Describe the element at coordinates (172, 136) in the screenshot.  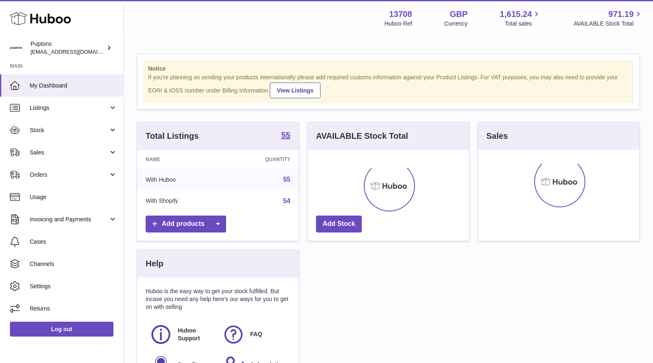
I see `h3: Total Listings` at that location.